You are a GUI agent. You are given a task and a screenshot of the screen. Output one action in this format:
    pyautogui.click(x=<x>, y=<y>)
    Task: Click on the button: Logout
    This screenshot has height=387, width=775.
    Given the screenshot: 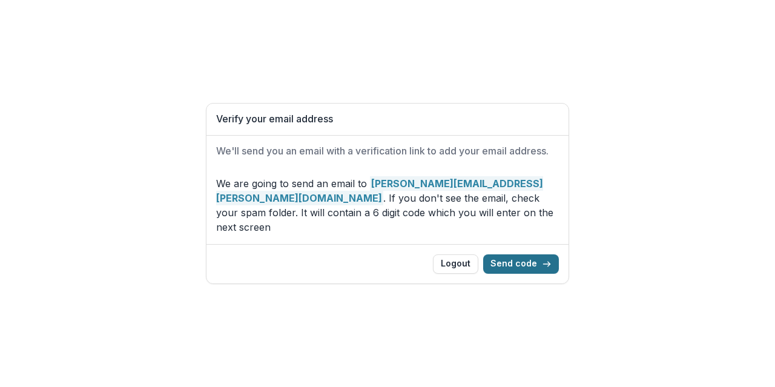 What is the action you would take?
    pyautogui.click(x=456, y=264)
    